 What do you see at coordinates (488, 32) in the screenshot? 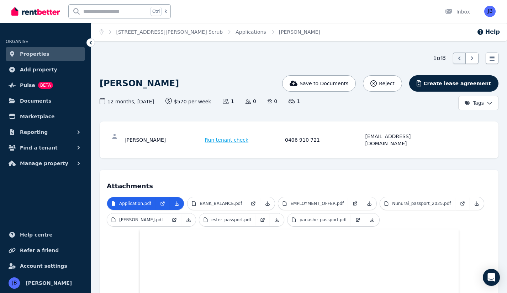
I see `button: Help` at bounding box center [488, 32].